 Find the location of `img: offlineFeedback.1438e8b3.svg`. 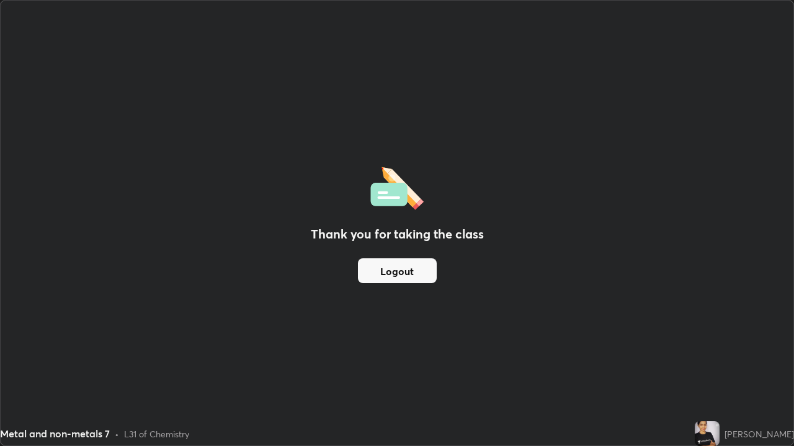

img: offlineFeedback.1438e8b3.svg is located at coordinates (397, 187).